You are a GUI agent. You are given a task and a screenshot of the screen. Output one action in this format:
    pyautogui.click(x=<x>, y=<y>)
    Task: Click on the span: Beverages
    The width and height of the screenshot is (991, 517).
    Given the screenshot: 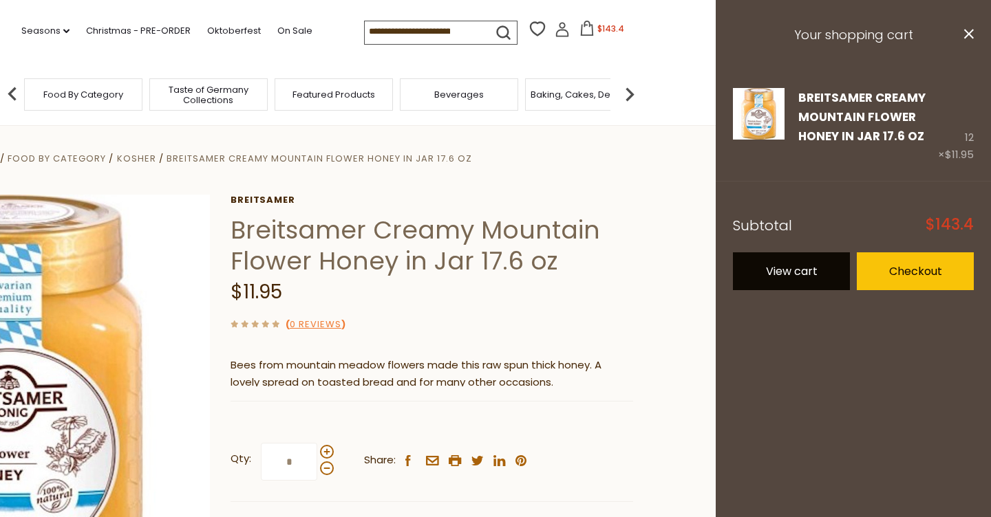 What is the action you would take?
    pyautogui.click(x=459, y=94)
    